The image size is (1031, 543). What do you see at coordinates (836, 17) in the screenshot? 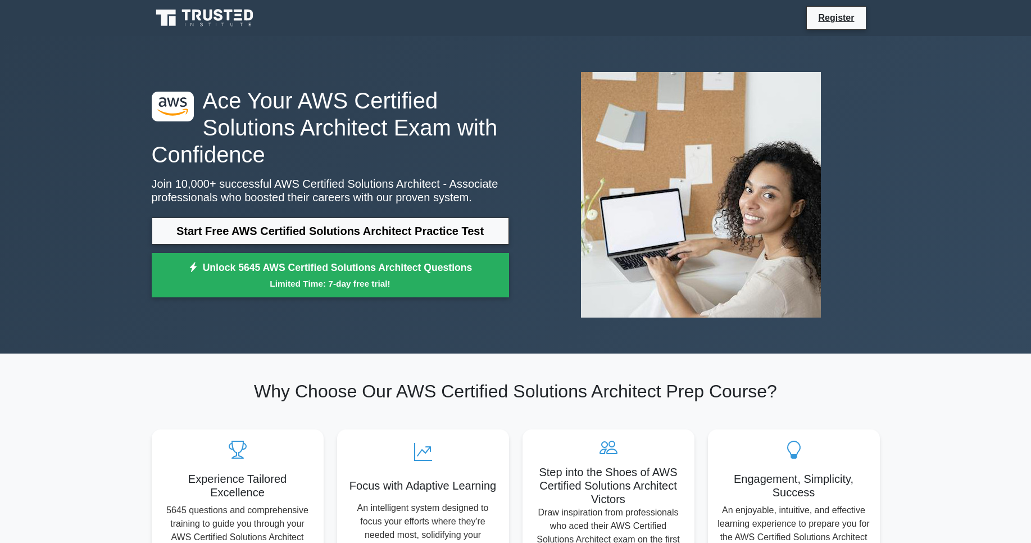
I see `a: Register` at bounding box center [836, 17].